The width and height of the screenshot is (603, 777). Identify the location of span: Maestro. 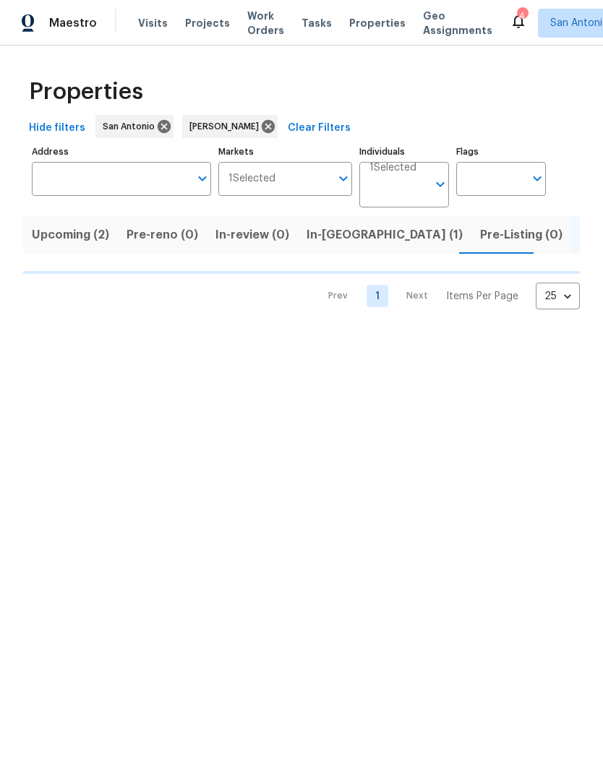
(73, 23).